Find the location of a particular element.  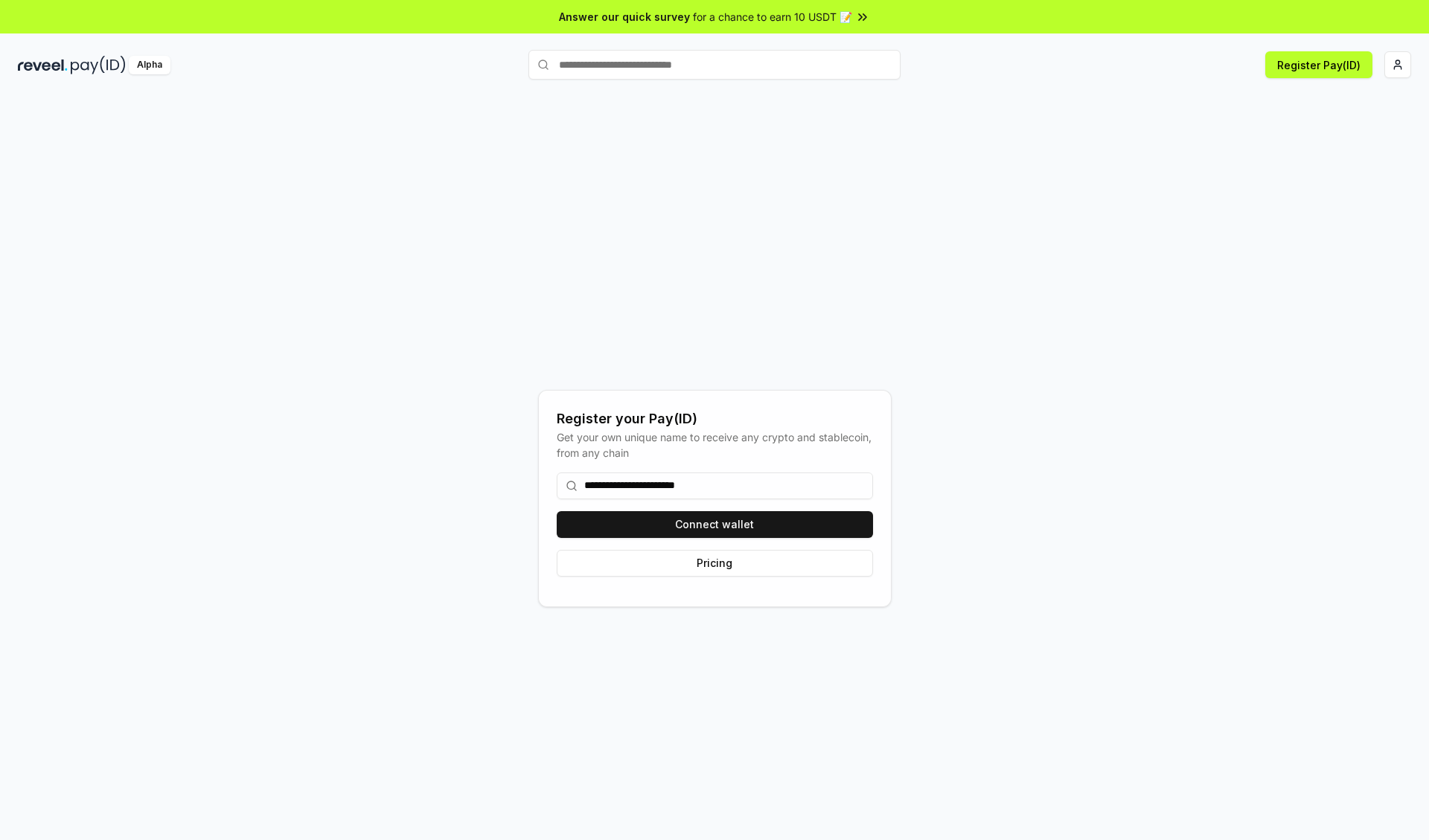

div: Get your own unique name to receive any crypto and stablecoin, from any chain is located at coordinates (715, 445).